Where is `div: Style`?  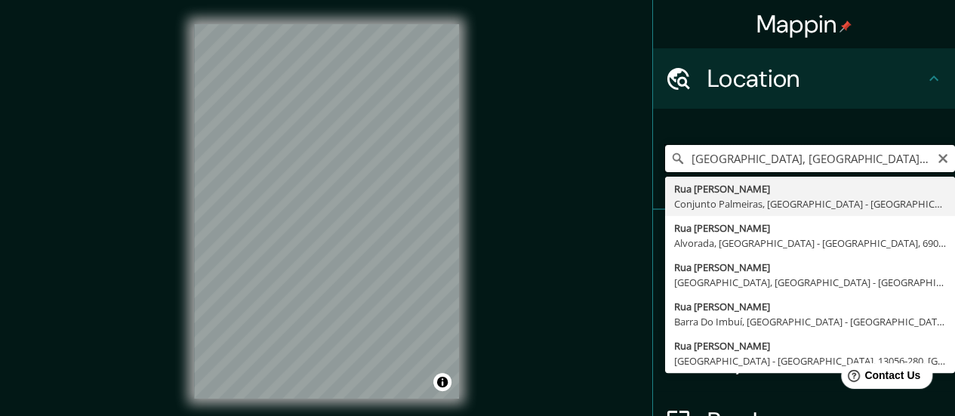
div: Style is located at coordinates (804, 300).